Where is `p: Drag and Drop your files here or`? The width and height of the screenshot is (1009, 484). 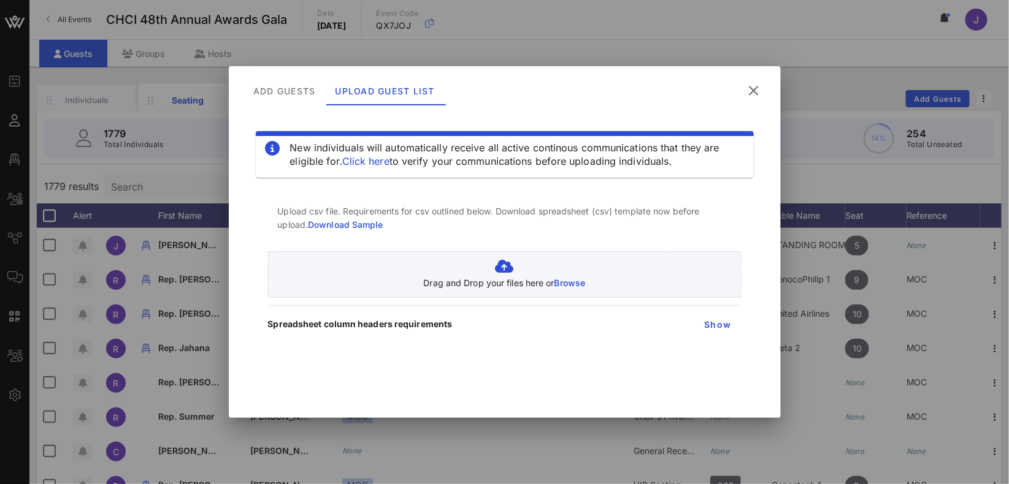 p: Drag and Drop your files here or is located at coordinates (505, 283).